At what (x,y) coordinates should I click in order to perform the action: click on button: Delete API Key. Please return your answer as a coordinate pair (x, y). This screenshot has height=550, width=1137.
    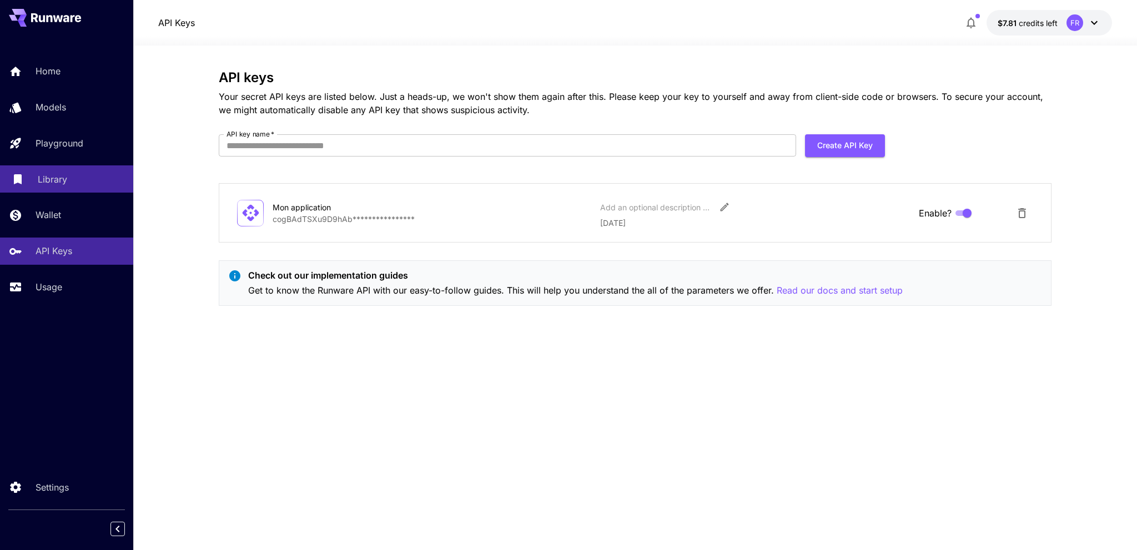
    Looking at the image, I should click on (1022, 213).